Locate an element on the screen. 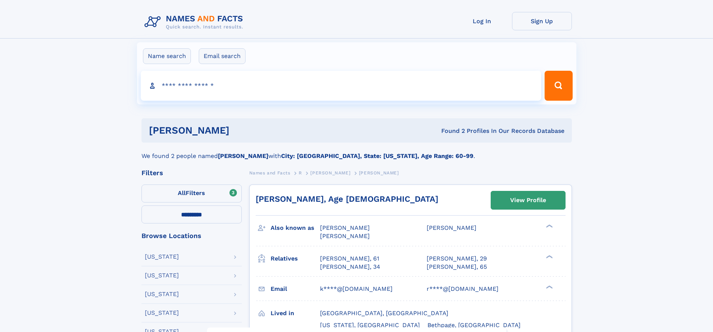  a: View Profile is located at coordinates (528, 200).